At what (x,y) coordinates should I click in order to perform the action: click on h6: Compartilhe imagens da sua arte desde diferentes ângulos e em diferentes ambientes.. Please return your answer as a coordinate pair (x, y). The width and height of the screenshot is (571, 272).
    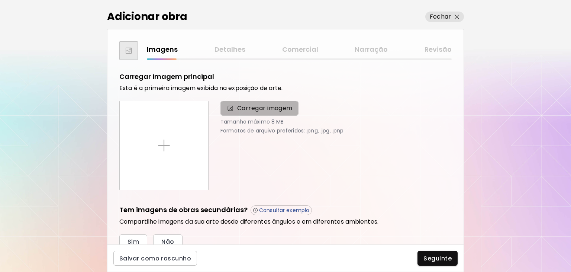
    Looking at the image, I should click on (286, 222).